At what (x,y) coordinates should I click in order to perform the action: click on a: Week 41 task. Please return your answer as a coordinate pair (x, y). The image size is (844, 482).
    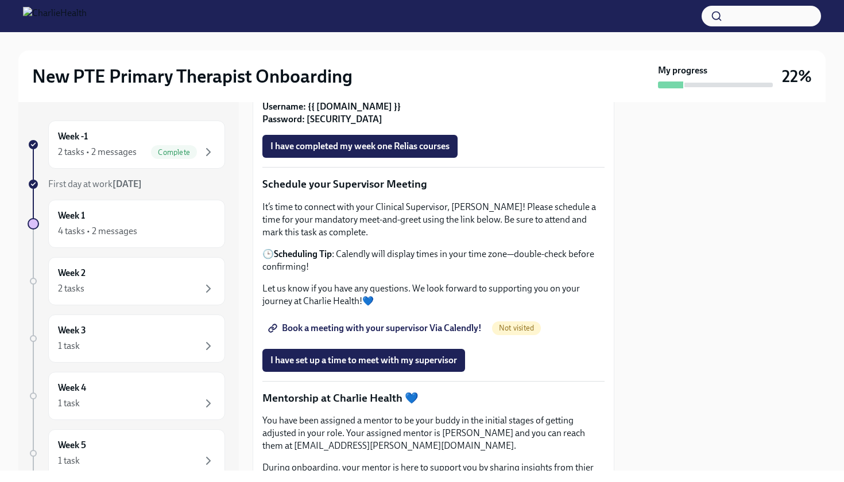
    Looking at the image, I should click on (126, 396).